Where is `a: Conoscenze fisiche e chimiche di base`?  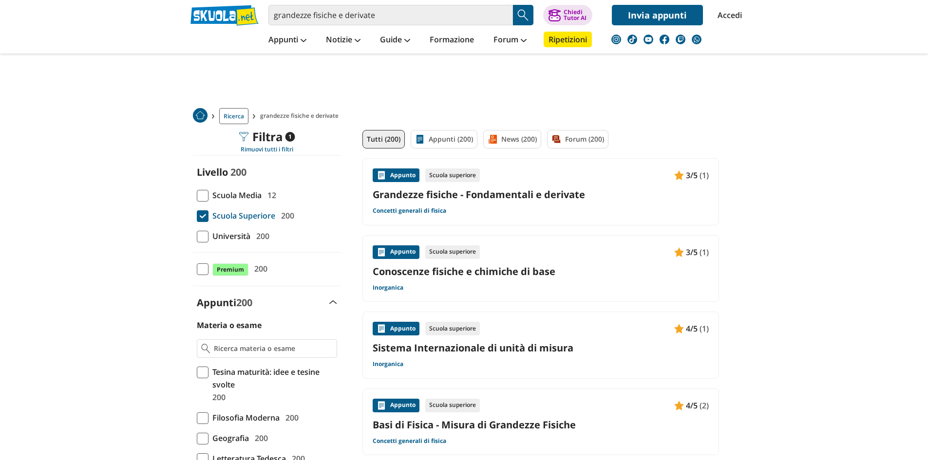 a: Conoscenze fisiche e chimiche di base is located at coordinates (541, 271).